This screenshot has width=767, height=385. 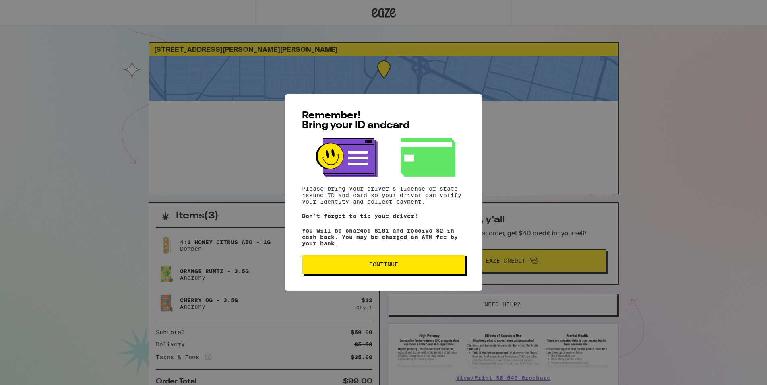 What do you see at coordinates (384, 237) in the screenshot?
I see `p: You will be charged $101 and receive $2 in cash back. You may be charged an ATM fee by your bank.` at bounding box center [384, 237].